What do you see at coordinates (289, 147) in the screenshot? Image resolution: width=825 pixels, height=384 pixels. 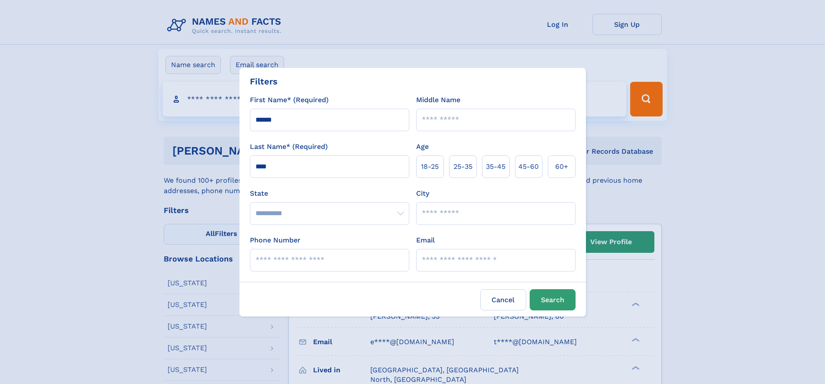 I see `label: Last Name* (Required)` at bounding box center [289, 147].